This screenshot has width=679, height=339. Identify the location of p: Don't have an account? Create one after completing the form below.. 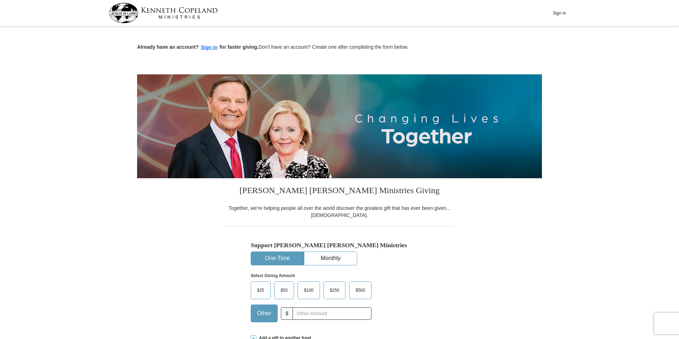
(340, 47).